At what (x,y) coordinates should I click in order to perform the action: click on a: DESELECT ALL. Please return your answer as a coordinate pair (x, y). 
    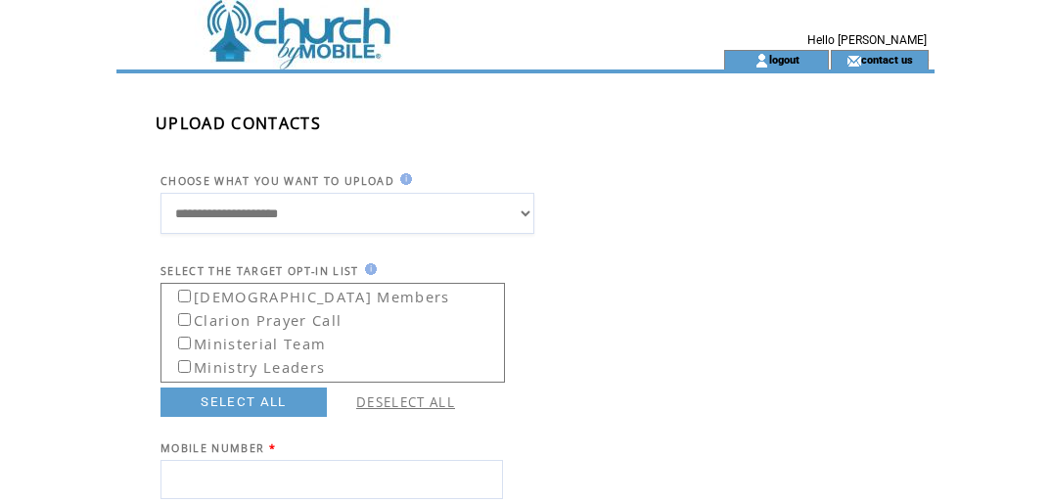
    Looking at the image, I should click on (405, 402).